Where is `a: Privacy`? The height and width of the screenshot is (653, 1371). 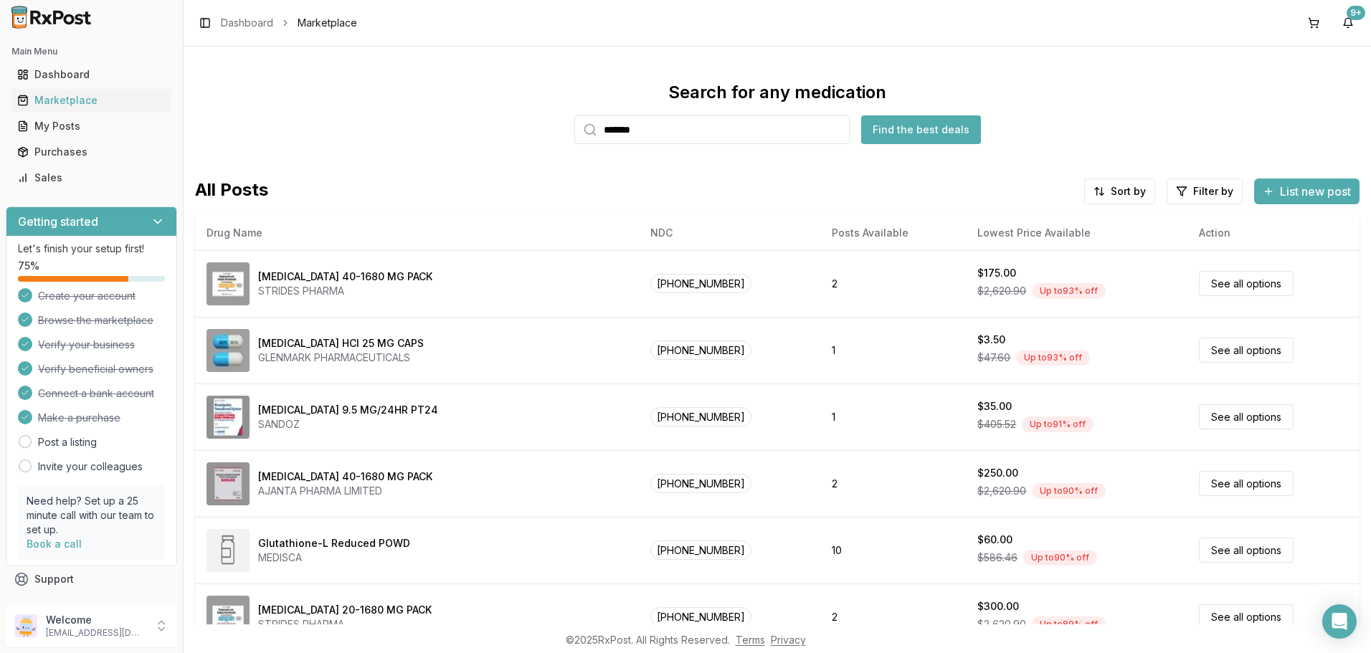 a: Privacy is located at coordinates (788, 640).